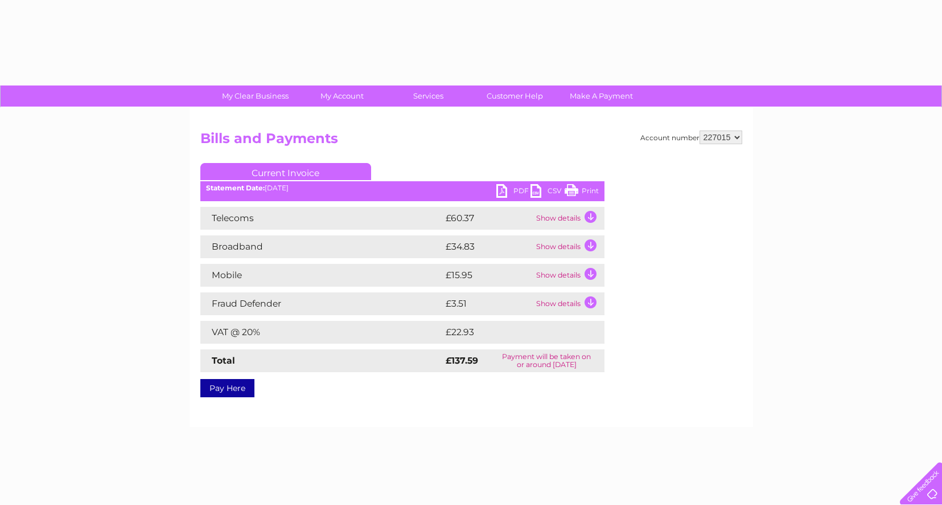  What do you see at coordinates (342, 96) in the screenshot?
I see `a: My Account` at bounding box center [342, 96].